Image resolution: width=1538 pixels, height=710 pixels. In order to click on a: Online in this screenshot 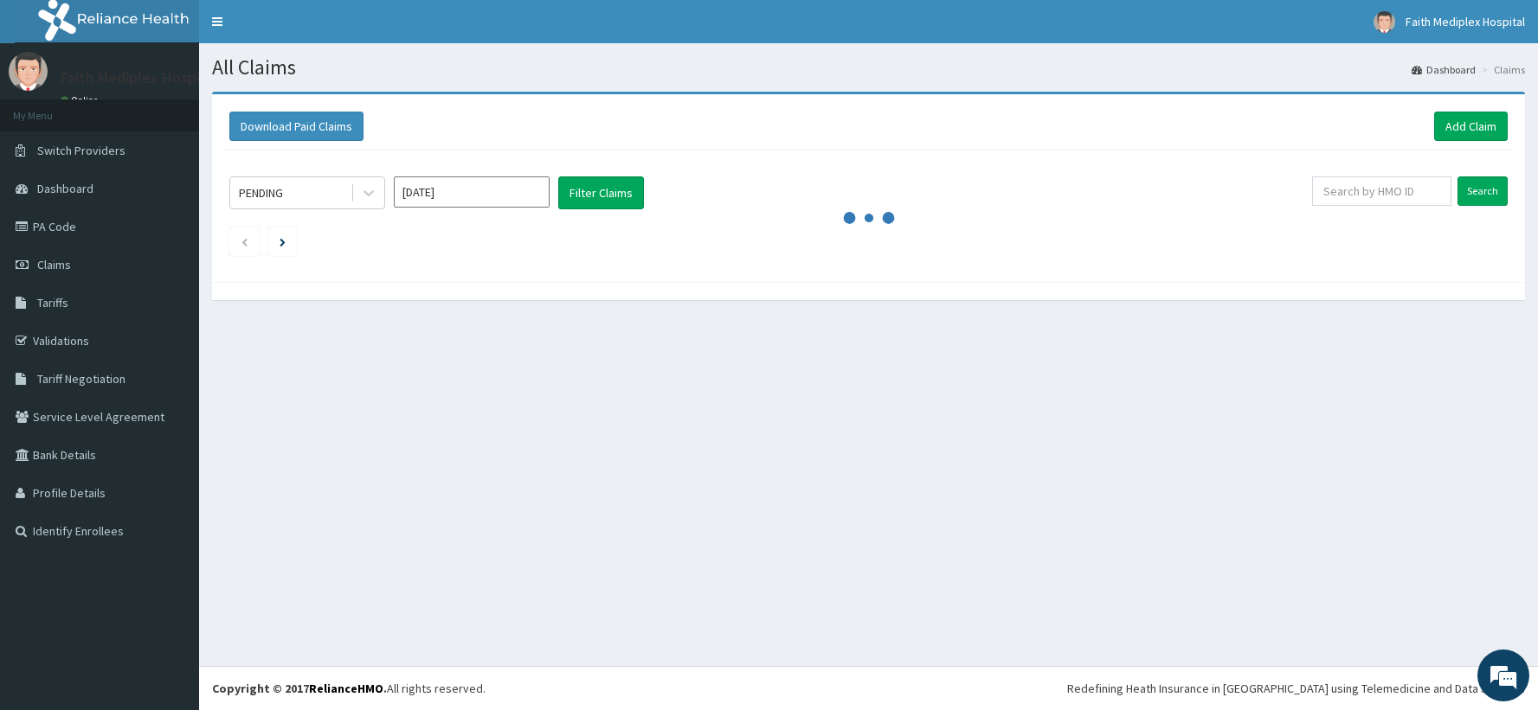, I will do `click(81, 100)`.